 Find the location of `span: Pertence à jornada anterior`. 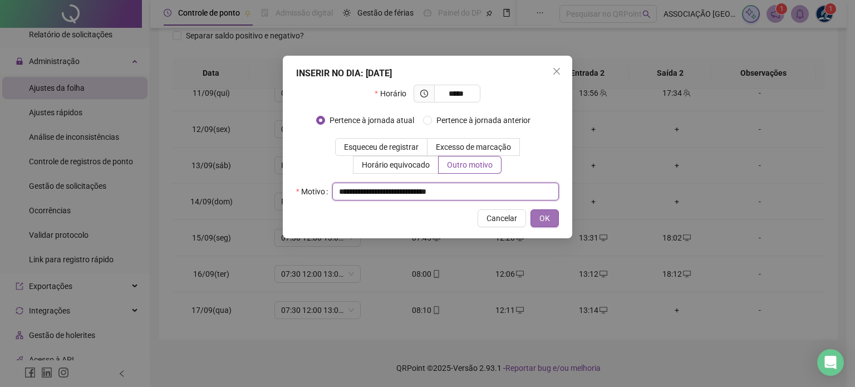

span: Pertence à jornada anterior is located at coordinates (483, 120).